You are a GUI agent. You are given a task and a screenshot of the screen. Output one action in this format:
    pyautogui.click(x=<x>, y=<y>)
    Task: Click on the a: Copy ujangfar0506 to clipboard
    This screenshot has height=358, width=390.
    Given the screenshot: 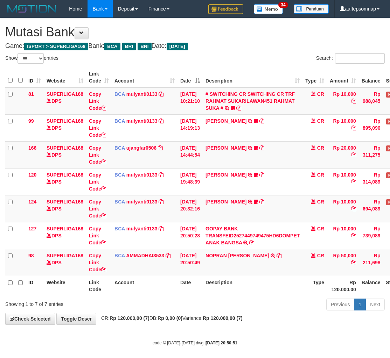 What is the action you would take?
    pyautogui.click(x=160, y=148)
    